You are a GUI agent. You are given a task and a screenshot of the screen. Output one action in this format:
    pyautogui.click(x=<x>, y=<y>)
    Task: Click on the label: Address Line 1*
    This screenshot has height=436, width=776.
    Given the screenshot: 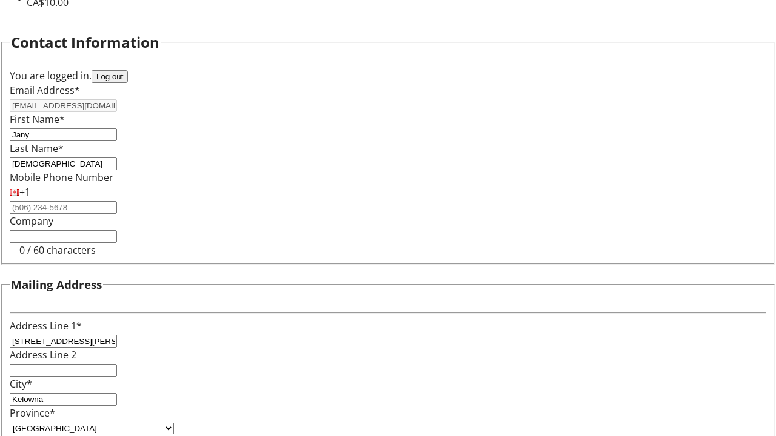 What is the action you would take?
    pyautogui.click(x=45, y=326)
    